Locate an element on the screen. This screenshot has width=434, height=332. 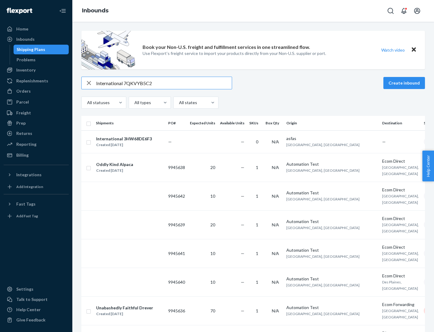
div: International 3HW68DE6F3 is located at coordinates (124, 139).